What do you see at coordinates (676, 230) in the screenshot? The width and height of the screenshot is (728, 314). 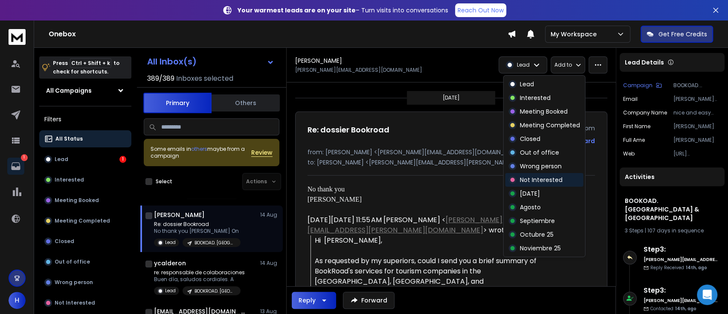 I see `span: 107 days in sequence` at bounding box center [676, 230].